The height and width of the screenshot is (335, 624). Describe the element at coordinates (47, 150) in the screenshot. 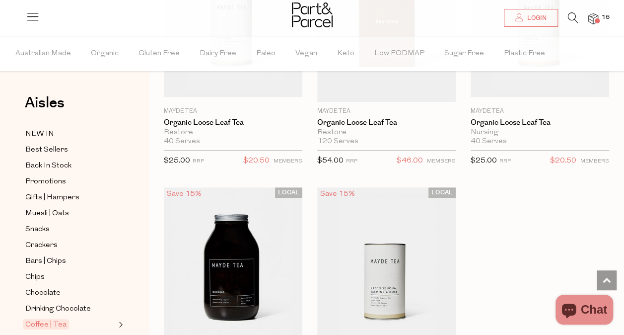

I see `span: Best Sellers` at that location.